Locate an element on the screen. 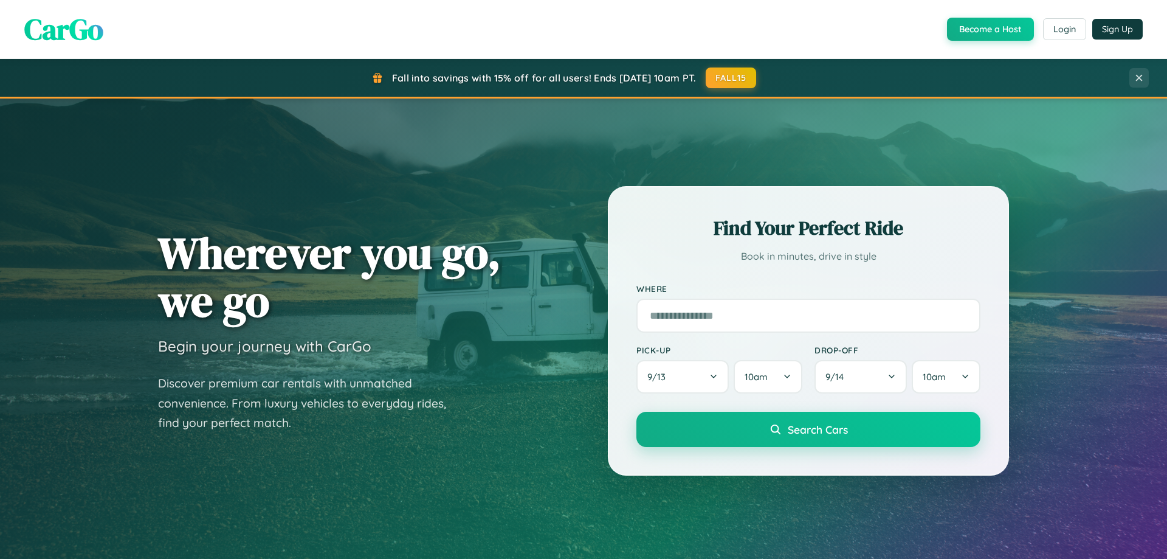 The image size is (1167, 559). label: Pick-up is located at coordinates (719, 350).